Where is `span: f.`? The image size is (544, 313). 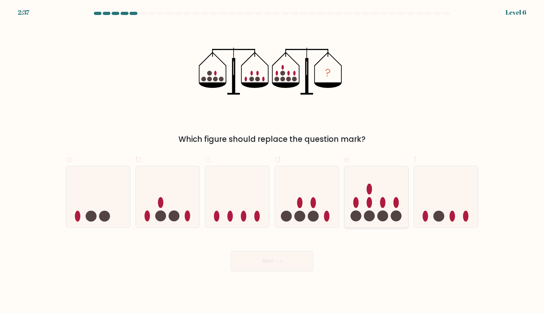 span: f. is located at coordinates (416, 159).